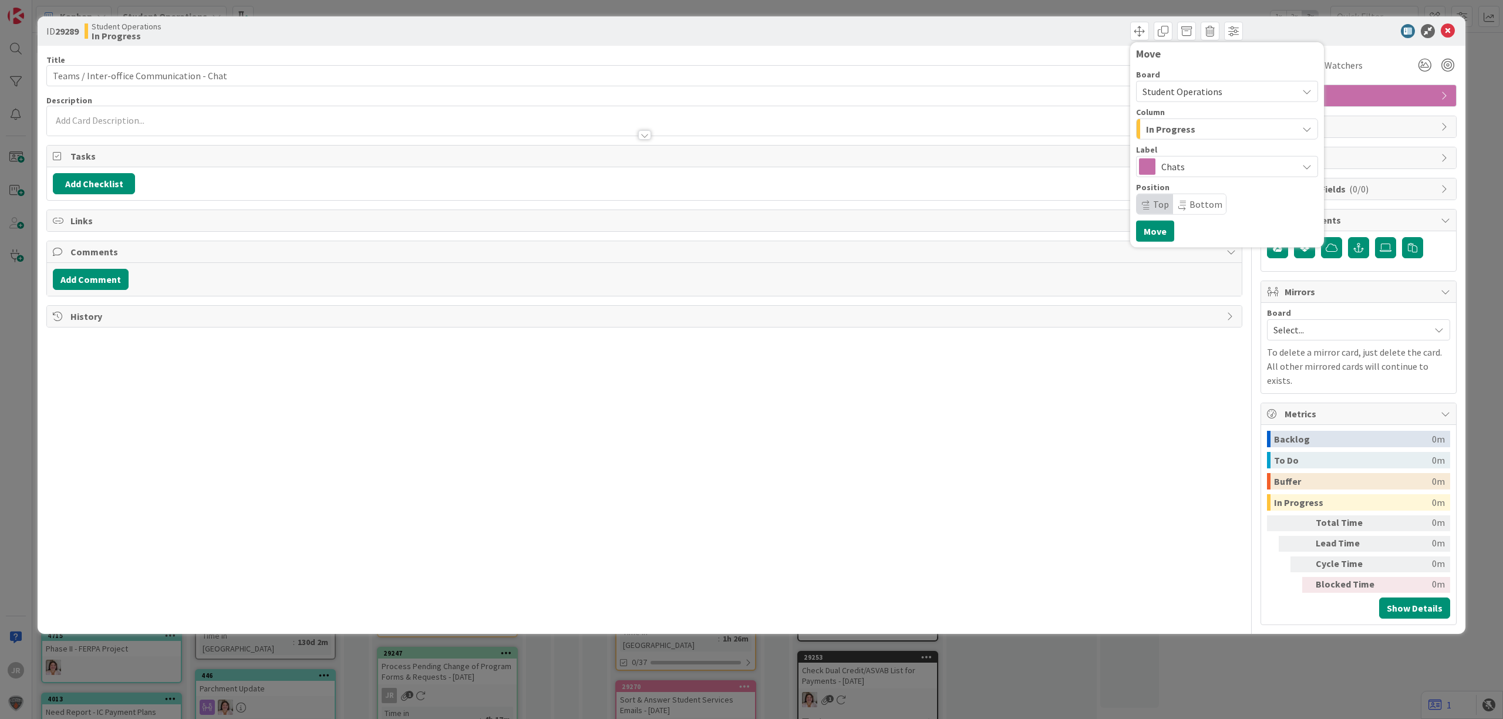 The width and height of the screenshot is (1503, 719). I want to click on span: Tasks, so click(645, 156).